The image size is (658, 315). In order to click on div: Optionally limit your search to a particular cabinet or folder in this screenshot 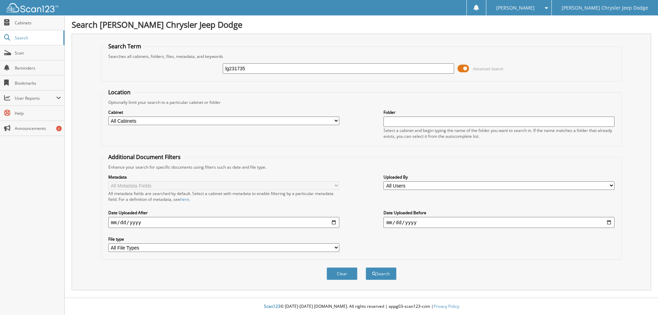, I will do `click(361, 102)`.